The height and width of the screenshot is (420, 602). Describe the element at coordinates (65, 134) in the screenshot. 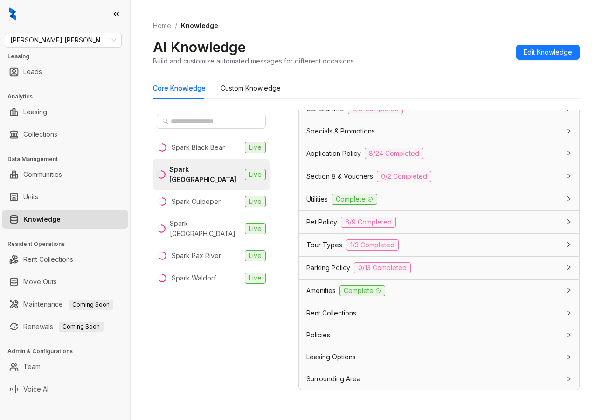

I see `li: Collections` at that location.